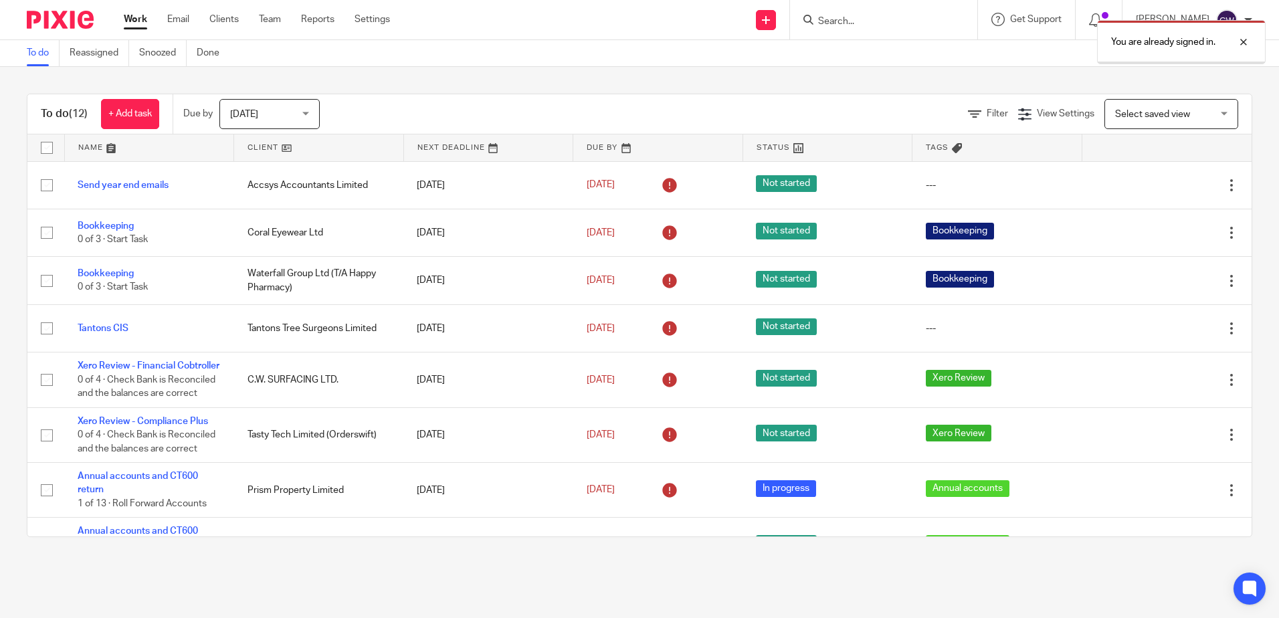 This screenshot has height=618, width=1279. I want to click on td: C.W. SURFACING LTD., so click(319, 380).